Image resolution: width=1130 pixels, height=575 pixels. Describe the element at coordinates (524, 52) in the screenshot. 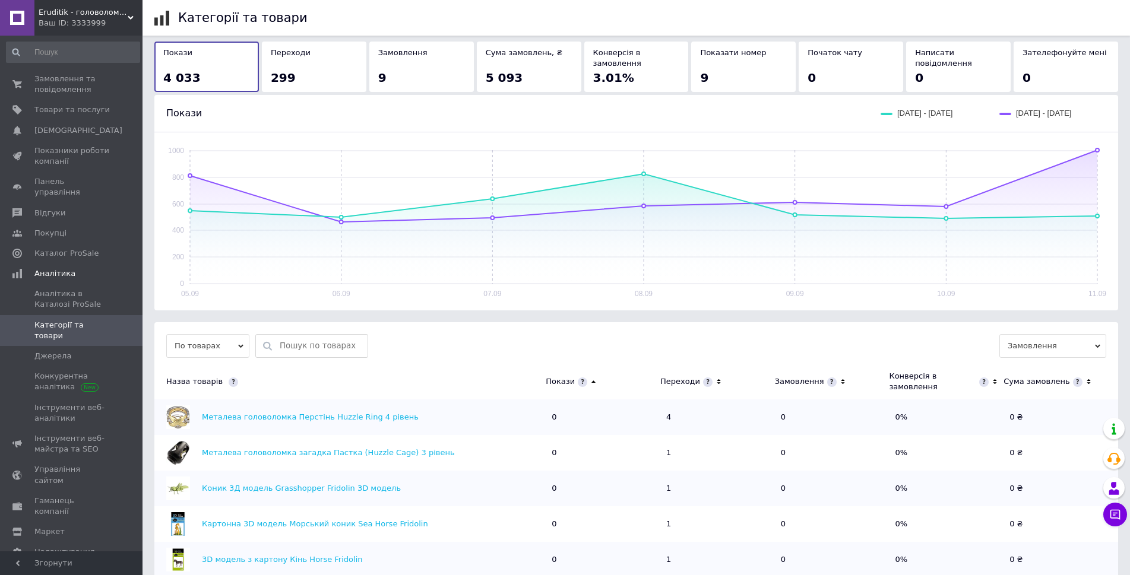

I see `span: Сума замовлень, ₴` at that location.